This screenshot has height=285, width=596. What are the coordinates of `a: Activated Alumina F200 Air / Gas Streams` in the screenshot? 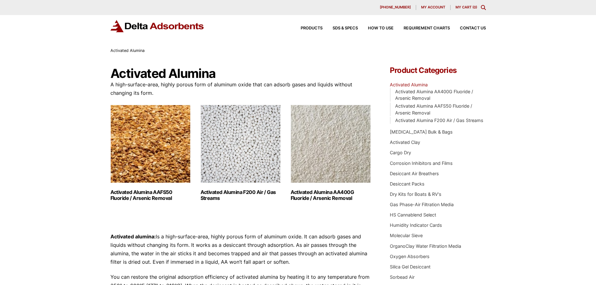 It's located at (440, 120).